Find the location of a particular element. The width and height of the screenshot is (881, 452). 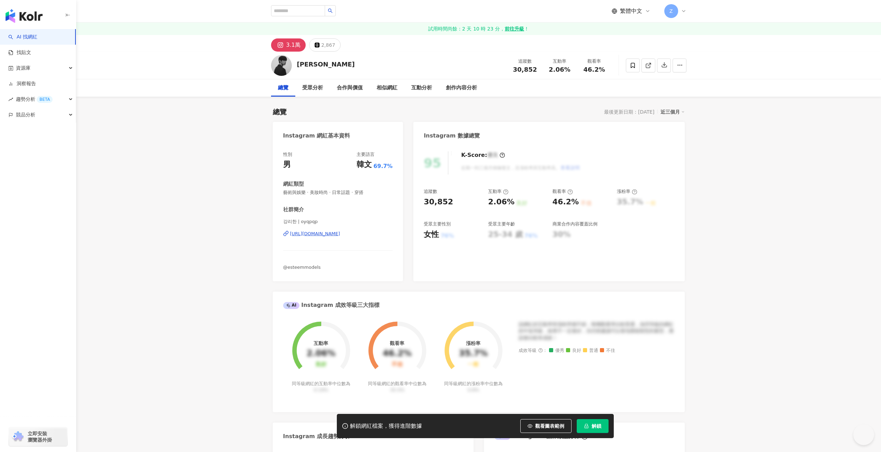

span: 立即安裝 瀏覽器外掛 is located at coordinates (40, 437).